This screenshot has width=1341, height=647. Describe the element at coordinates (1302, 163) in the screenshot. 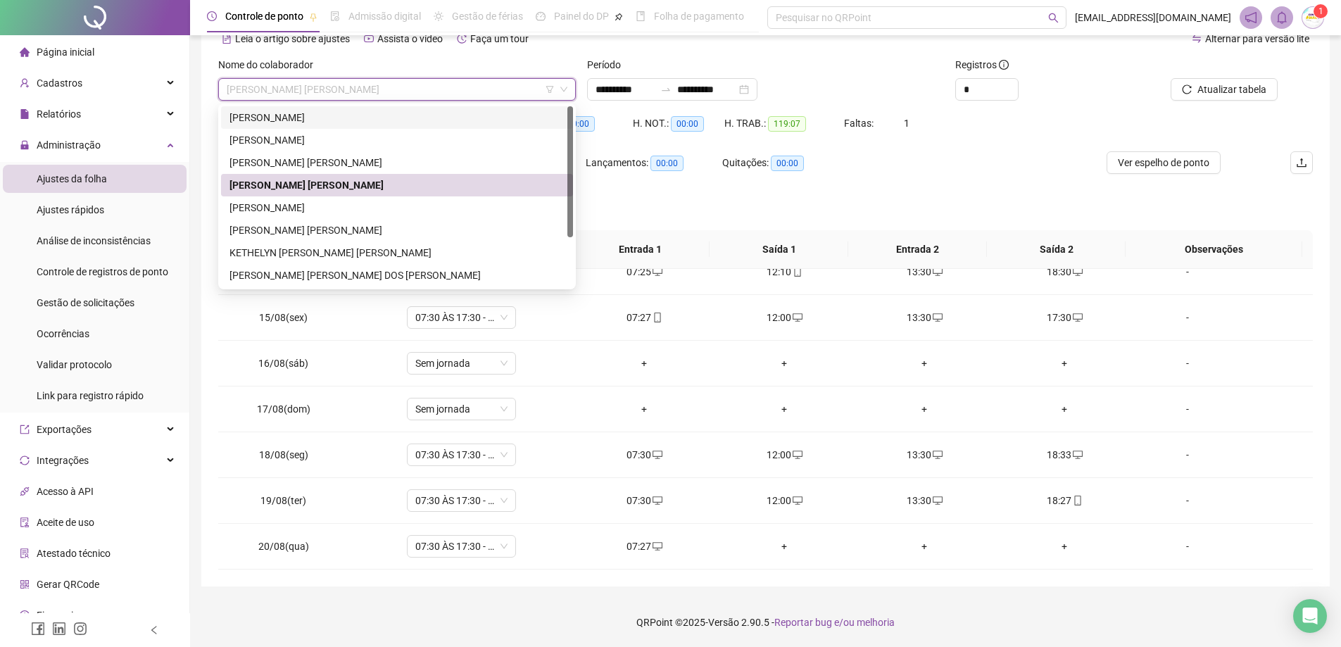

I see `span: upload` at that location.